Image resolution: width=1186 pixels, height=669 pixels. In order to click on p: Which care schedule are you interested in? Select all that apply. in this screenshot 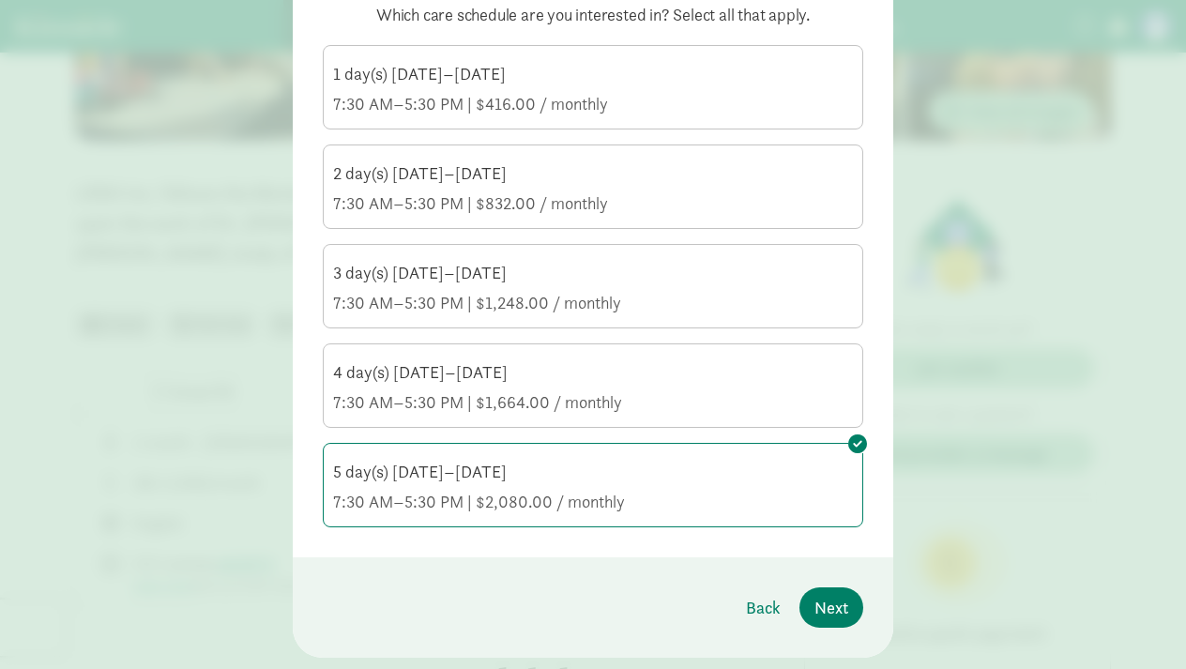, I will do `click(593, 15)`.